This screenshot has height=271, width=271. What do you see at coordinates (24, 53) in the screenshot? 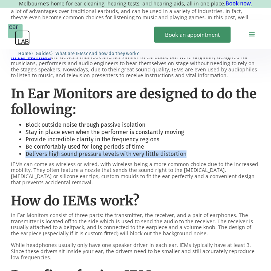
I see `span: Home` at bounding box center [24, 53].